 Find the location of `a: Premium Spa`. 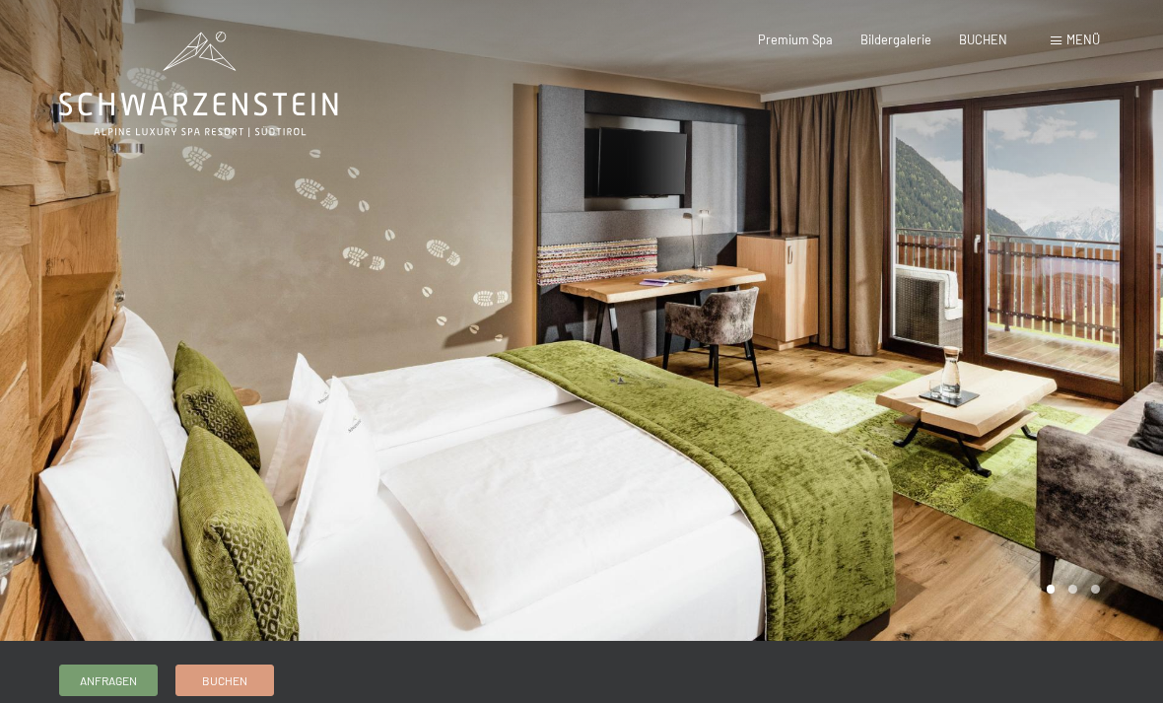

a: Premium Spa is located at coordinates (795, 39).